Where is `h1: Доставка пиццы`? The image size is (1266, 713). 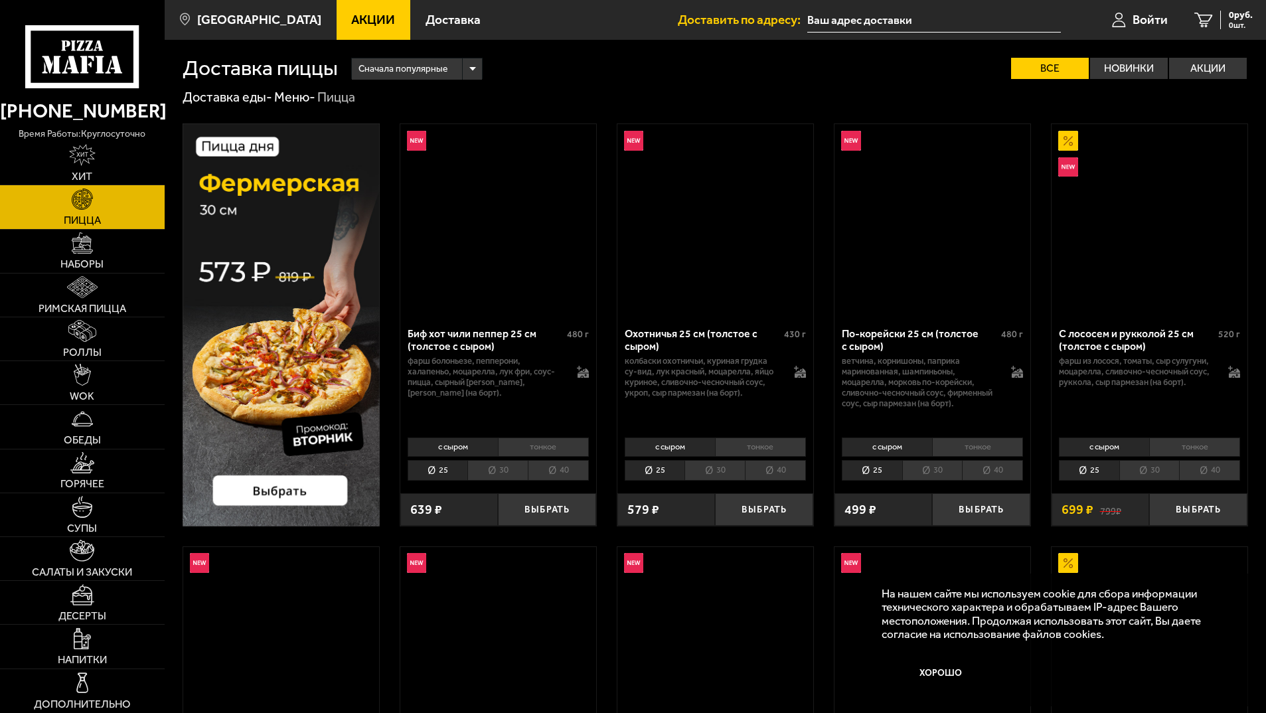 h1: Доставка пиццы is located at coordinates (260, 68).